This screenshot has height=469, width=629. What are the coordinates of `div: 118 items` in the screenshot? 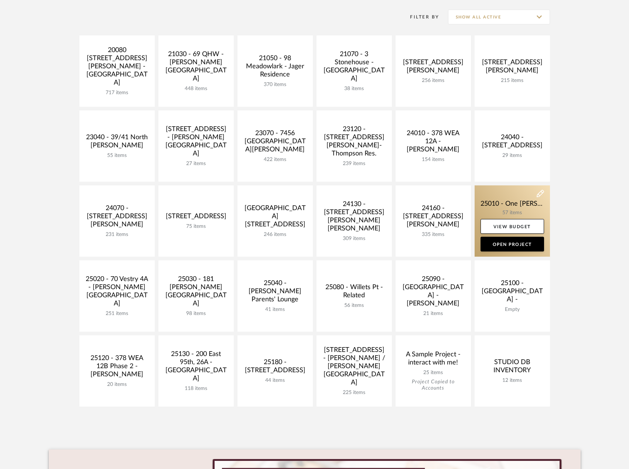 It's located at (196, 388).